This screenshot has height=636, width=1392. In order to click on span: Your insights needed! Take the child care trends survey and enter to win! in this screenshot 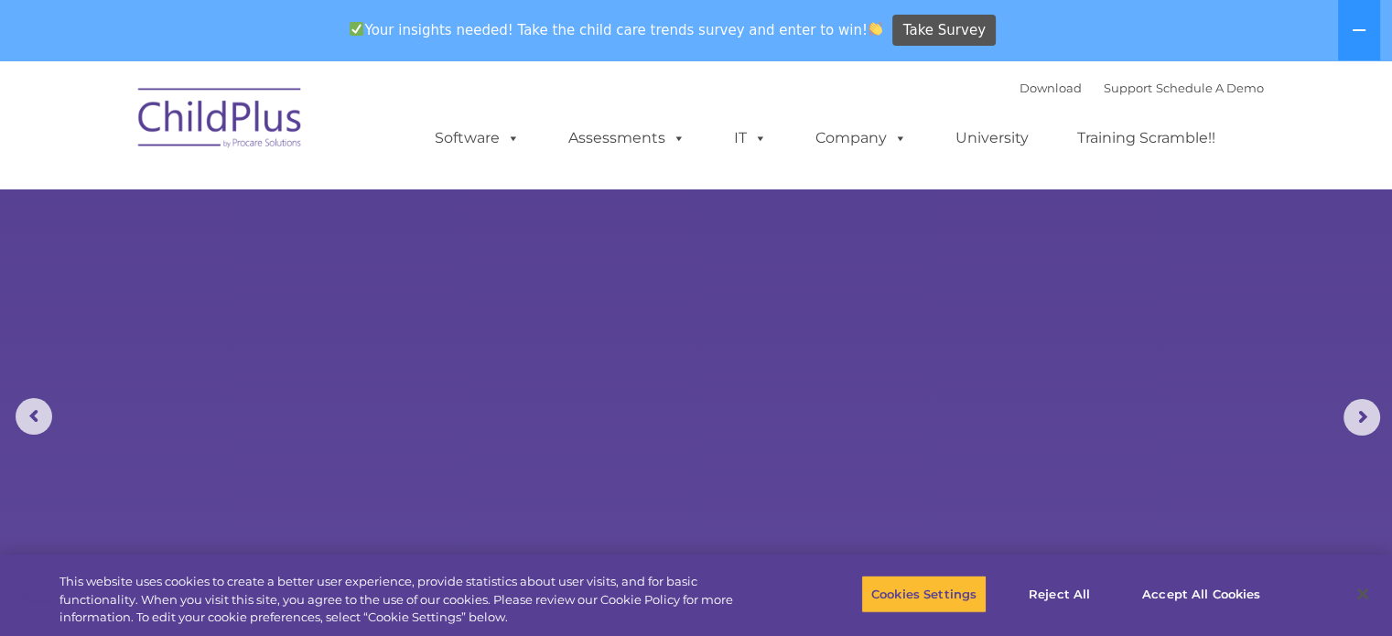, I will do `click(616, 29)`.